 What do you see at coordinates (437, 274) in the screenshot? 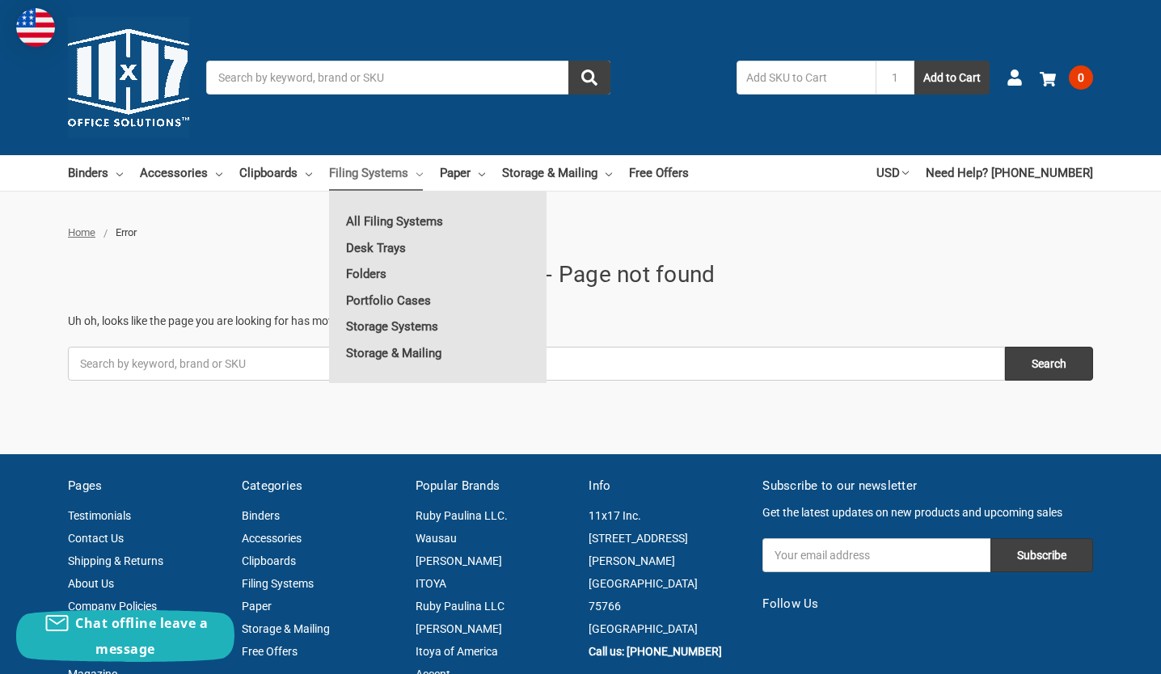
I see `a: Folders` at bounding box center [437, 274].